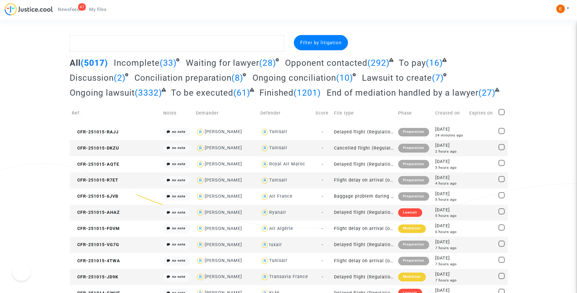  Describe the element at coordinates (561, 9) in the screenshot. I see `img: ACg8ocIeiFvHKe4dA5oeRFd_CiCnuxWUEc1A2wYhRJE3TTWt=s96-c` at that location.